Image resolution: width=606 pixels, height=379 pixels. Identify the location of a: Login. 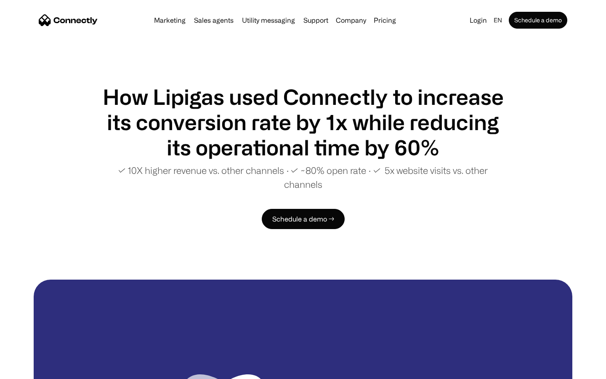
(478, 20).